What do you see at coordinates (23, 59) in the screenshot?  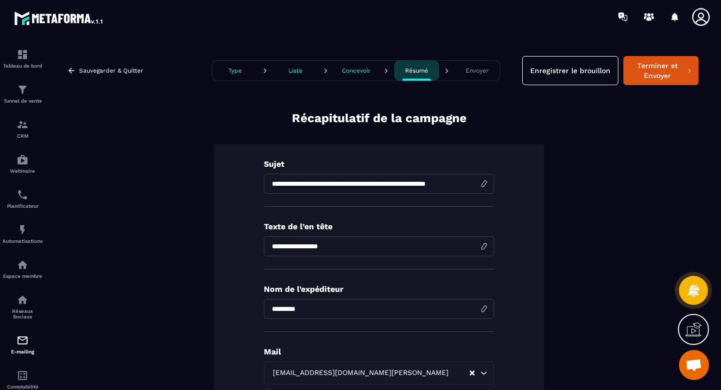 I see `a: formationformationTableau de bord` at bounding box center [23, 59].